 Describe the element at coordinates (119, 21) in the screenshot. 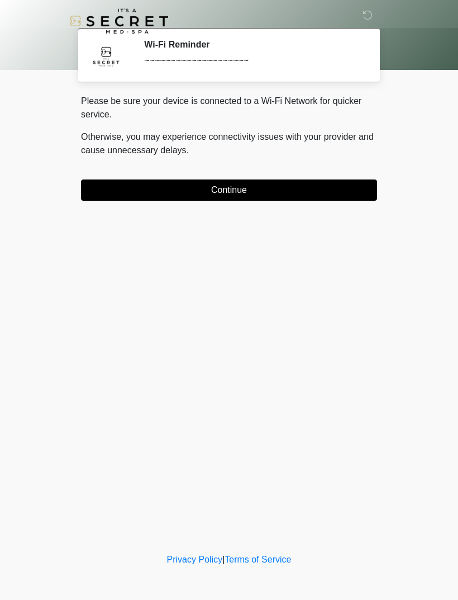

I see `img: It's A Secret Med Spa Logo` at that location.